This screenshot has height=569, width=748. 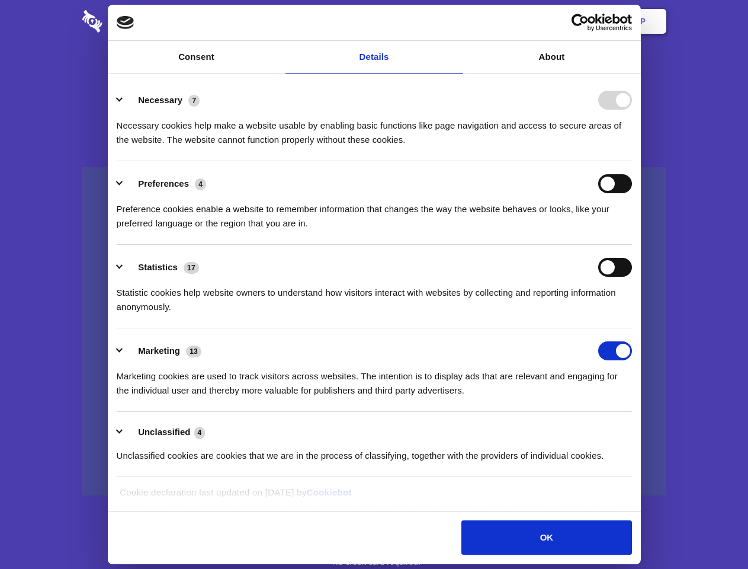 I want to click on button: Unclassified (4), so click(x=165, y=432).